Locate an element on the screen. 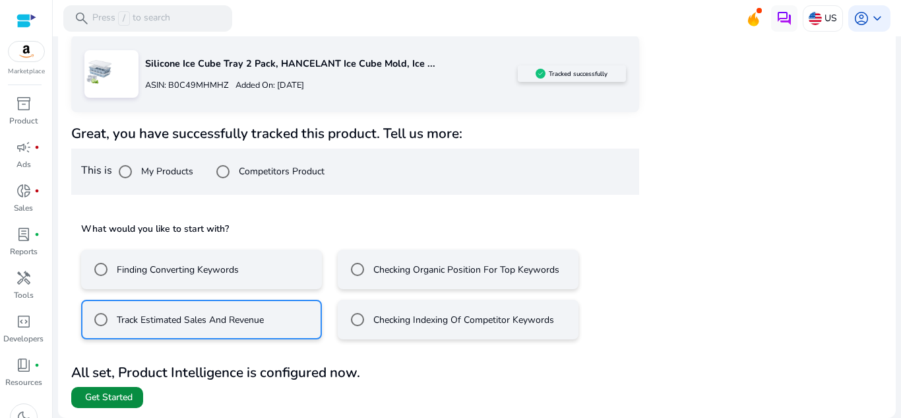 This screenshot has width=901, height=418. img: amazon.svg is located at coordinates (26, 51).